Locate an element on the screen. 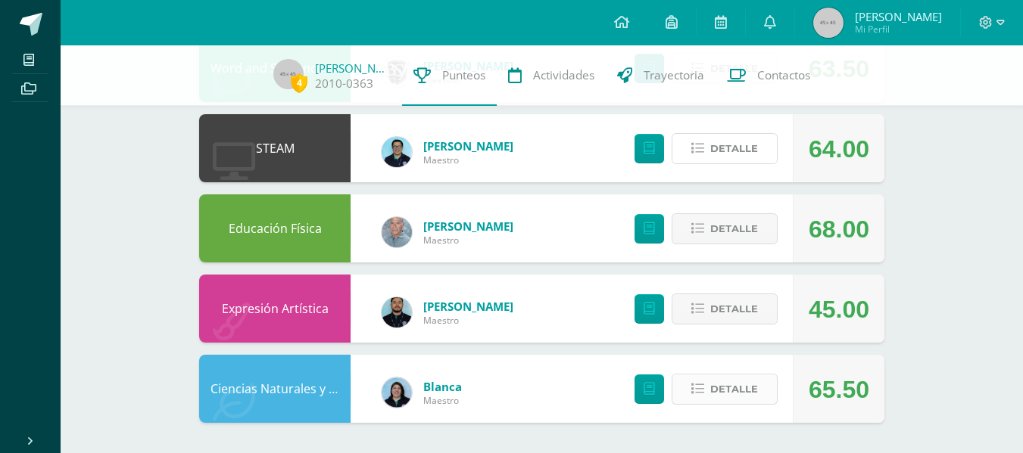  span: 4 is located at coordinates (299, 83).